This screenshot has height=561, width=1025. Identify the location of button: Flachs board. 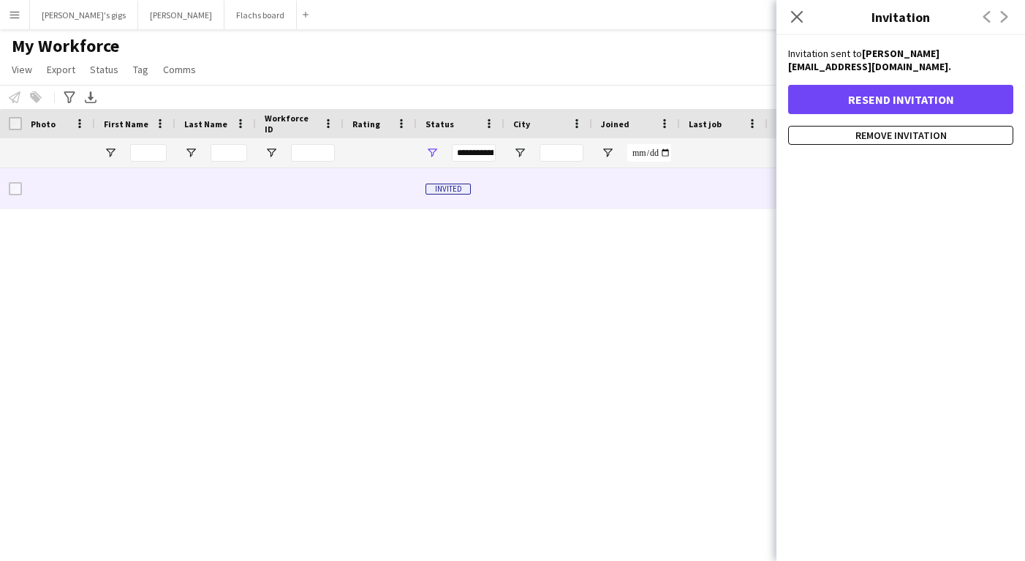
(260, 15).